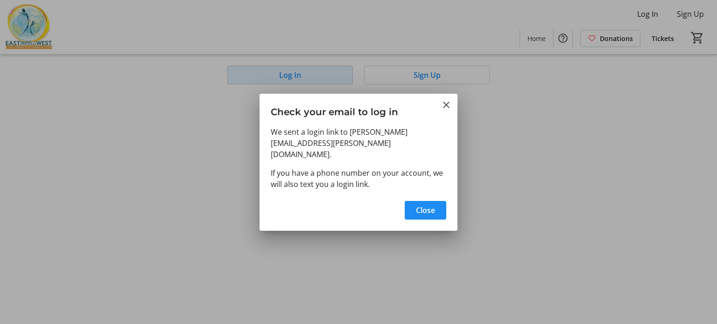 This screenshot has width=717, height=324. I want to click on span: Close, so click(425, 210).